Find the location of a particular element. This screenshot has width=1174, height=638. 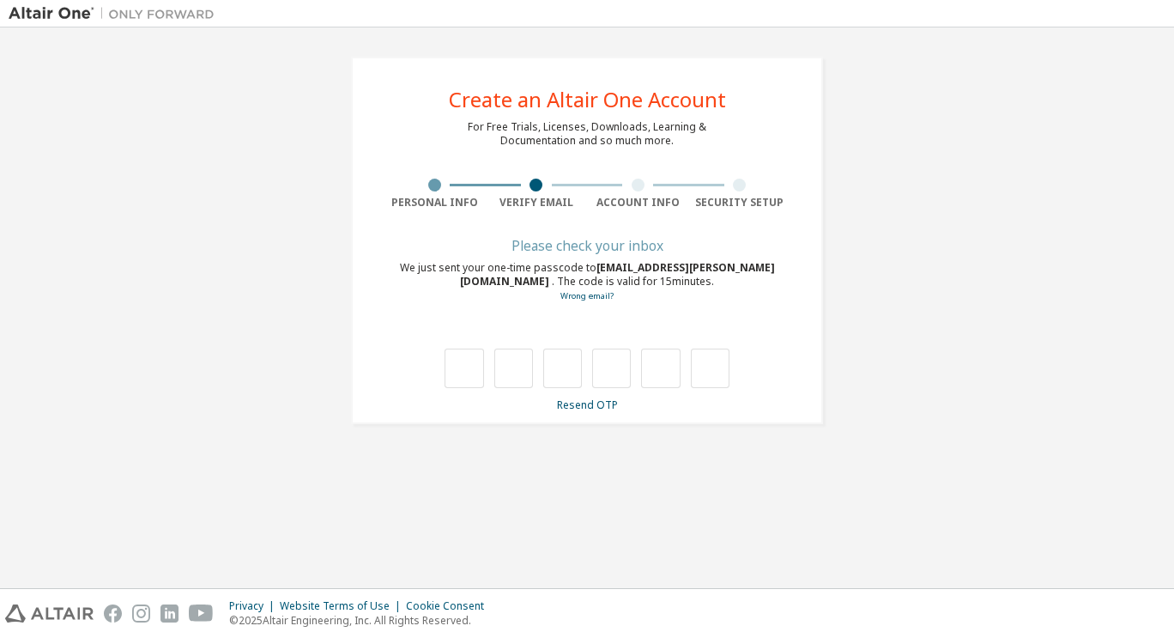

div: Personal Info is located at coordinates (434, 203).